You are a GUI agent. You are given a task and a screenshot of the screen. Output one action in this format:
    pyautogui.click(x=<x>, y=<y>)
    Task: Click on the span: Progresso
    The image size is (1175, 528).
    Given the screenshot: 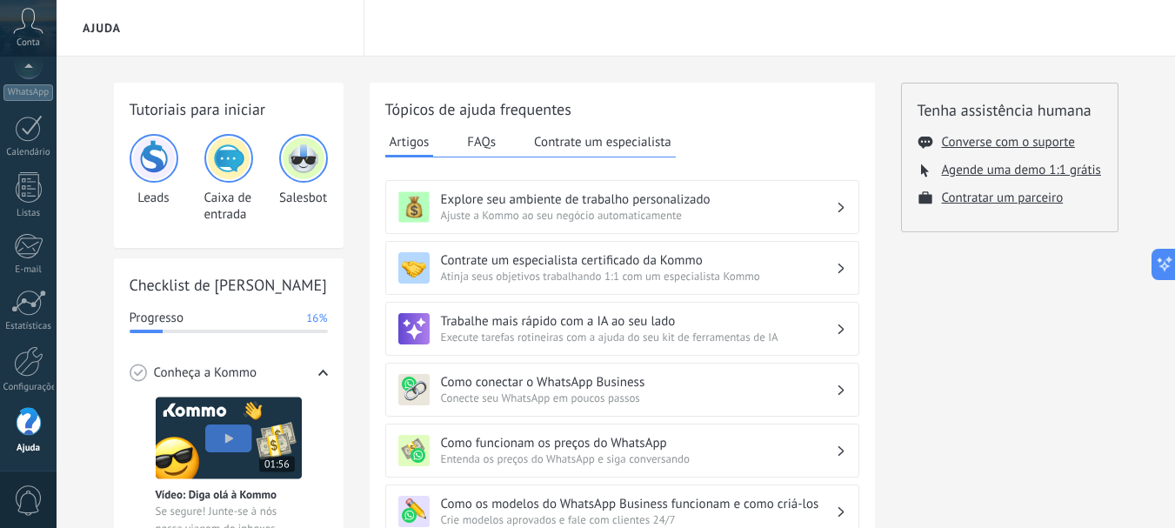 What is the action you would take?
    pyautogui.click(x=157, y=318)
    